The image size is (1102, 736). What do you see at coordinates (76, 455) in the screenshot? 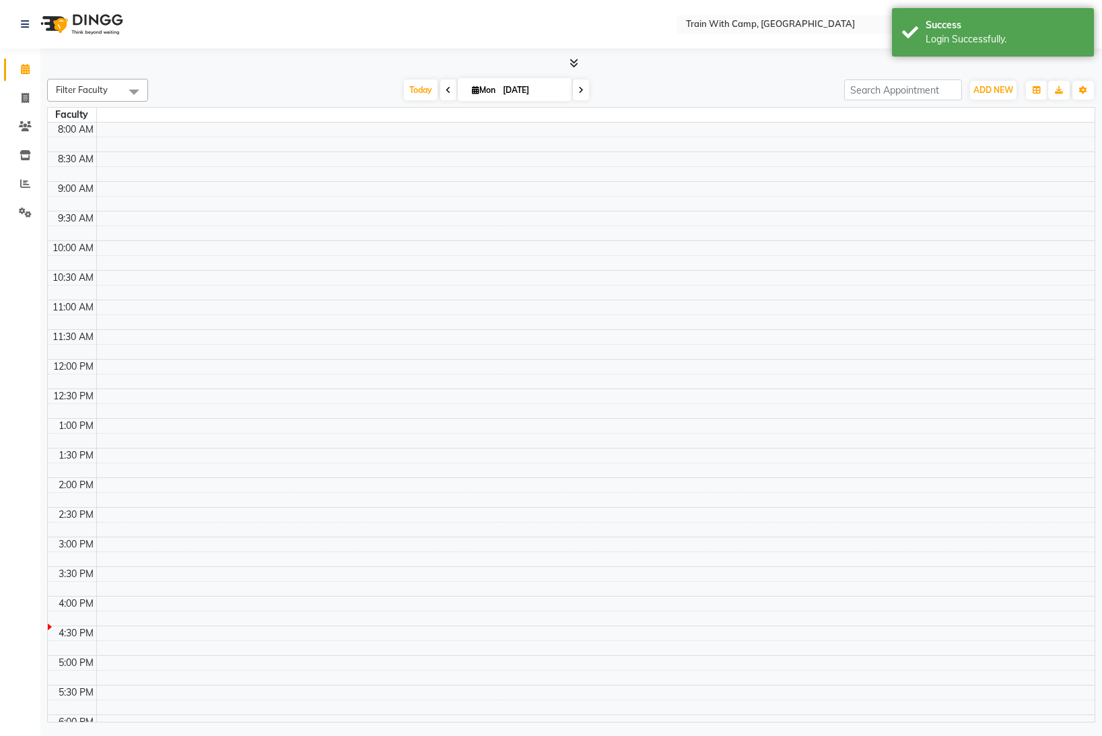
I see `div: 1:30 PM` at bounding box center [76, 455].